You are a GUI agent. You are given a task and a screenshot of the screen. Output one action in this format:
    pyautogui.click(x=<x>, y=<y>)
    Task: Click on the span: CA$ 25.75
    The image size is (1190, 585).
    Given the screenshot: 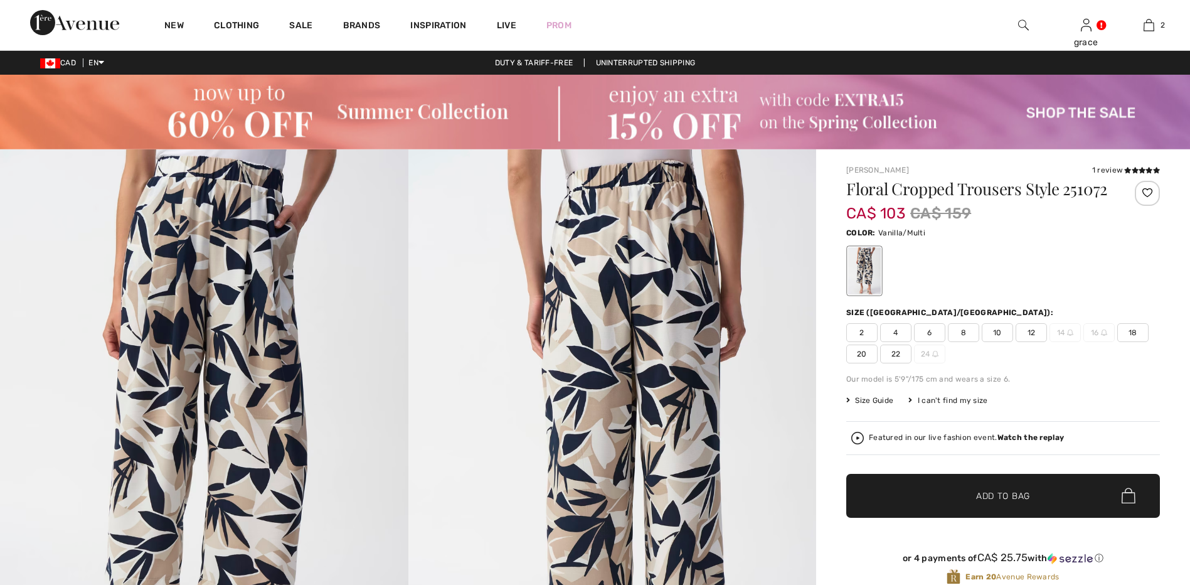 What is the action you would take?
    pyautogui.click(x=1003, y=557)
    